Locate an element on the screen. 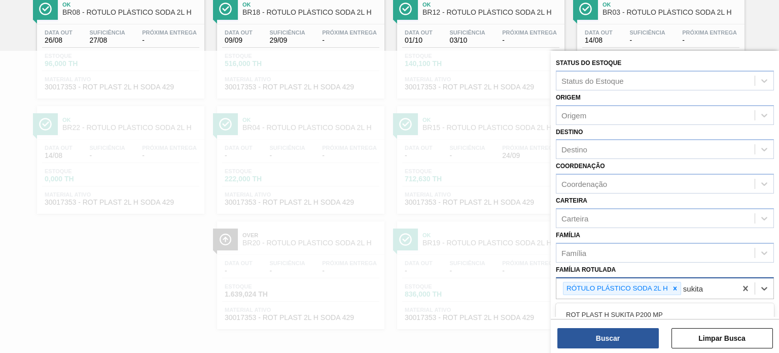  span: BR12 - RÓTULO PLÁSTICO SODA 2L H is located at coordinates (491, 12).